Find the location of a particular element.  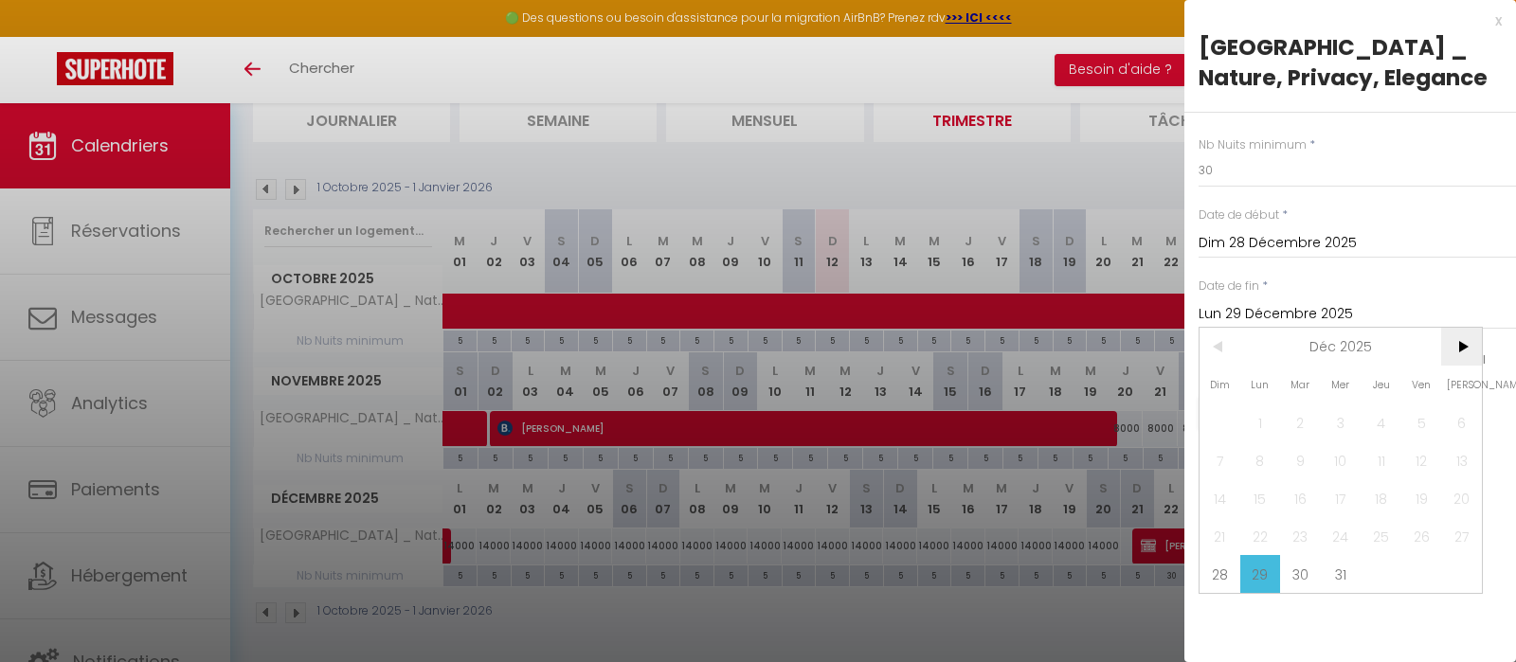

label: Nb Nuits minimum is located at coordinates (1252, 145).